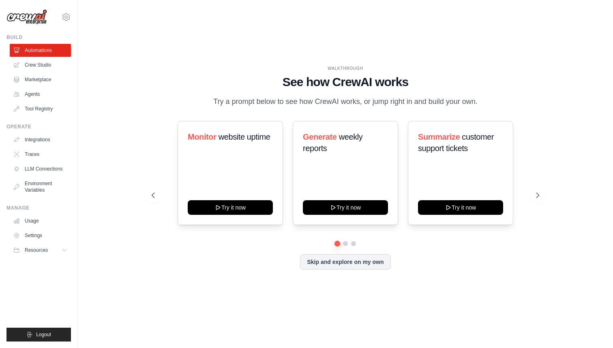 The image size is (613, 348). I want to click on p: Try a prompt below to see how CrewAI works, or jump right in and build your own., so click(345, 101).